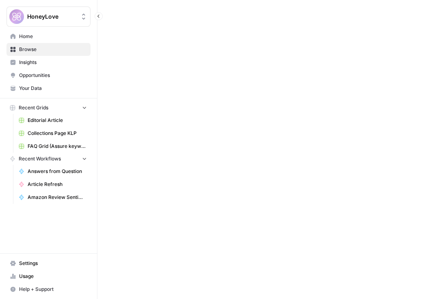  I want to click on a: Answers from Question, so click(53, 172).